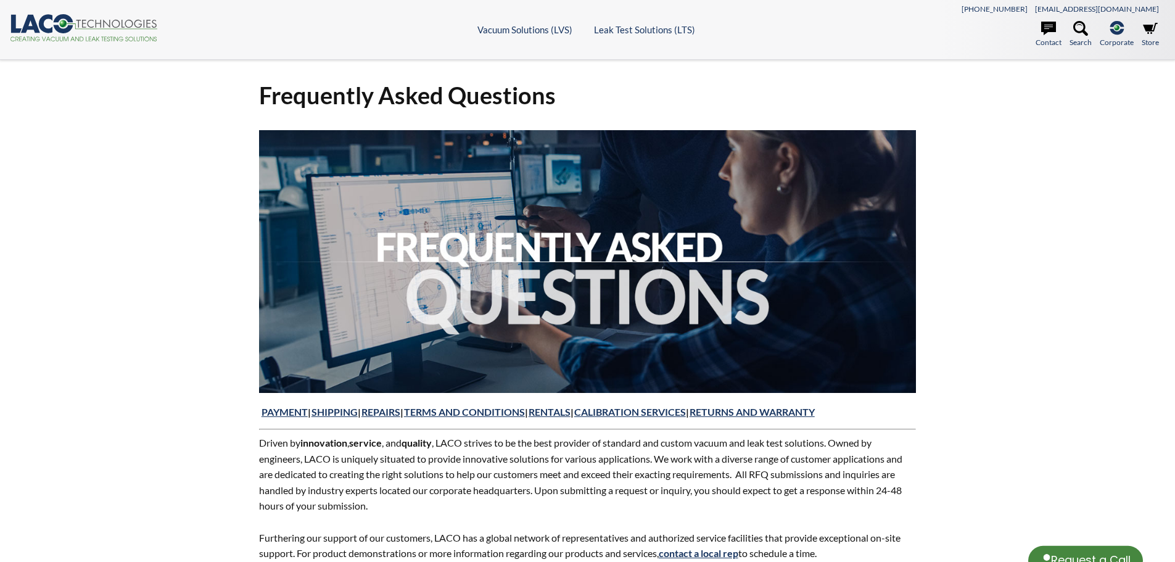 Image resolution: width=1175 pixels, height=562 pixels. I want to click on strong: contact a local rep, so click(698, 553).